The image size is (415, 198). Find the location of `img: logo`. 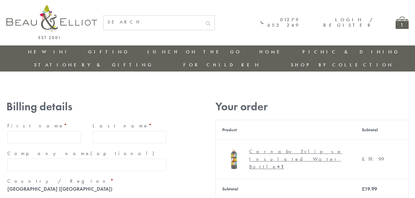

img: logo is located at coordinates (52, 22).